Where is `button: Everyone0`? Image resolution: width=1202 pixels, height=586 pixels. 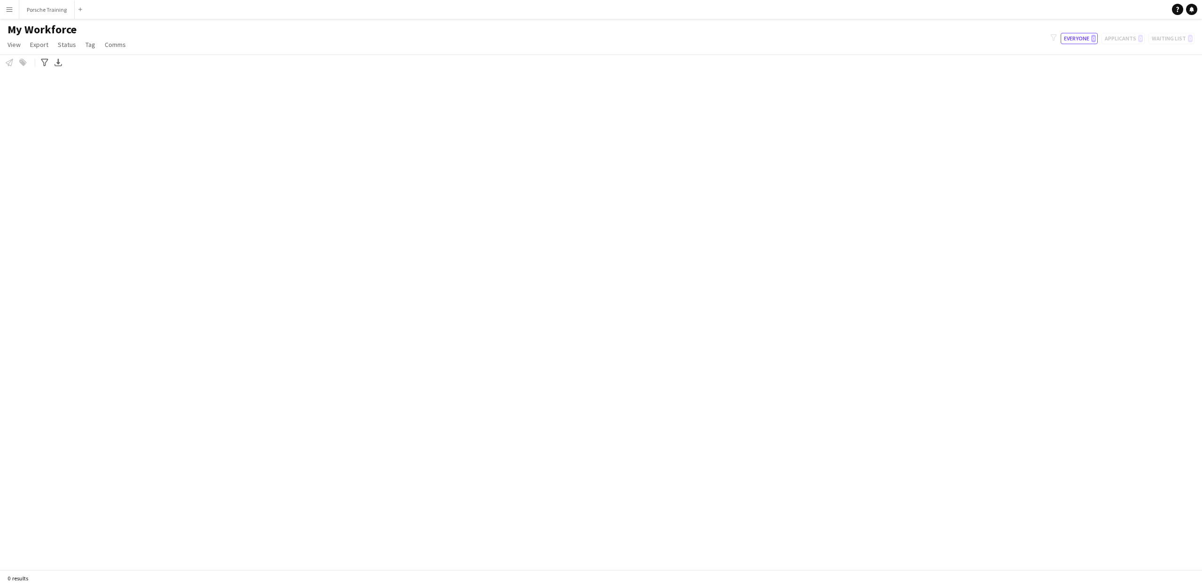
button: Everyone0 is located at coordinates (1079, 39).